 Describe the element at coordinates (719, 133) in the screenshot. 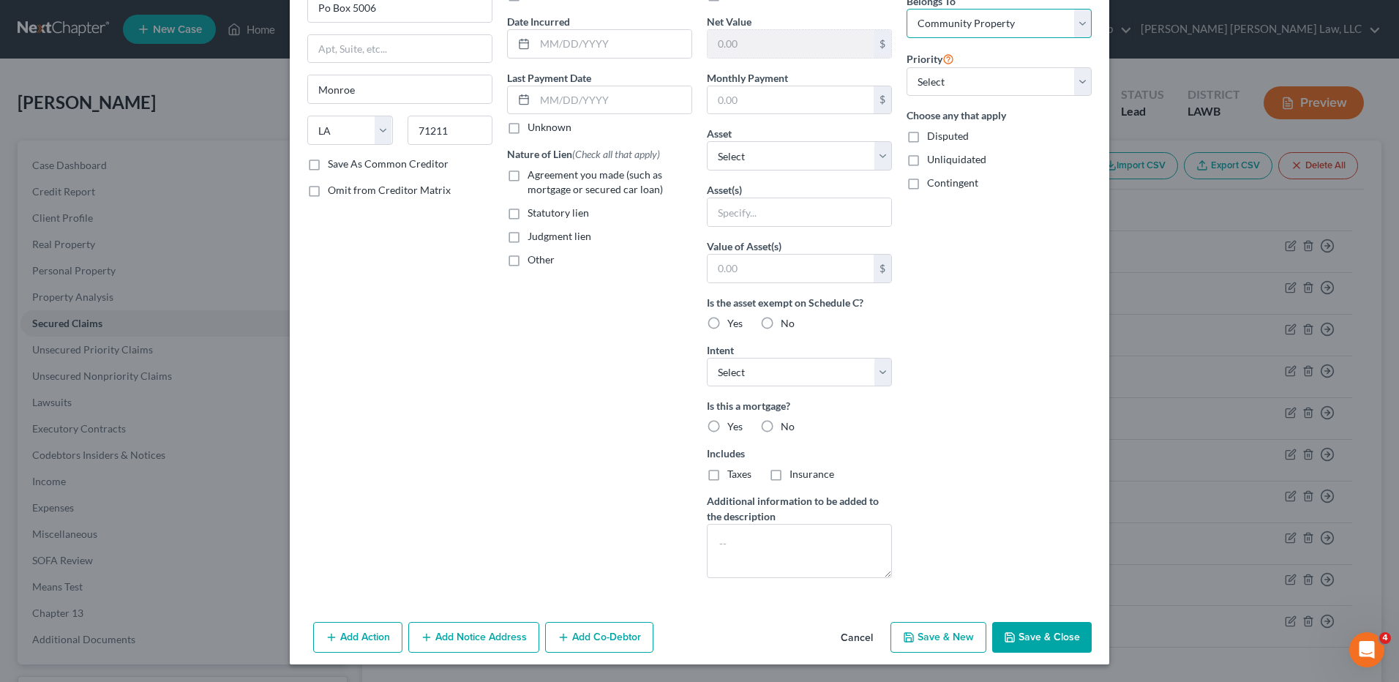

I see `span: Asset` at that location.